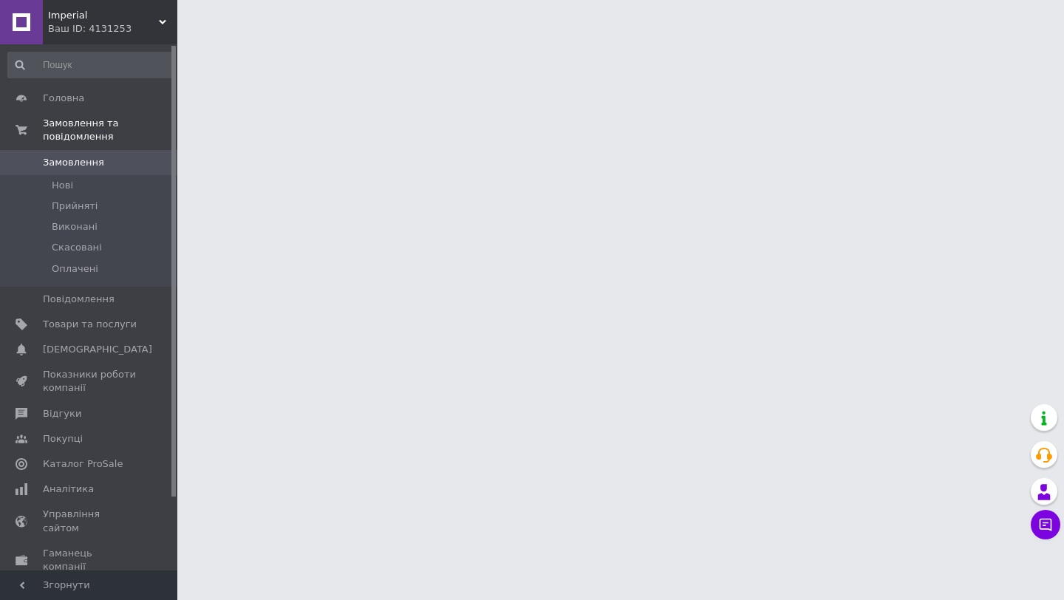  Describe the element at coordinates (75, 206) in the screenshot. I see `span: Прийняті` at that location.